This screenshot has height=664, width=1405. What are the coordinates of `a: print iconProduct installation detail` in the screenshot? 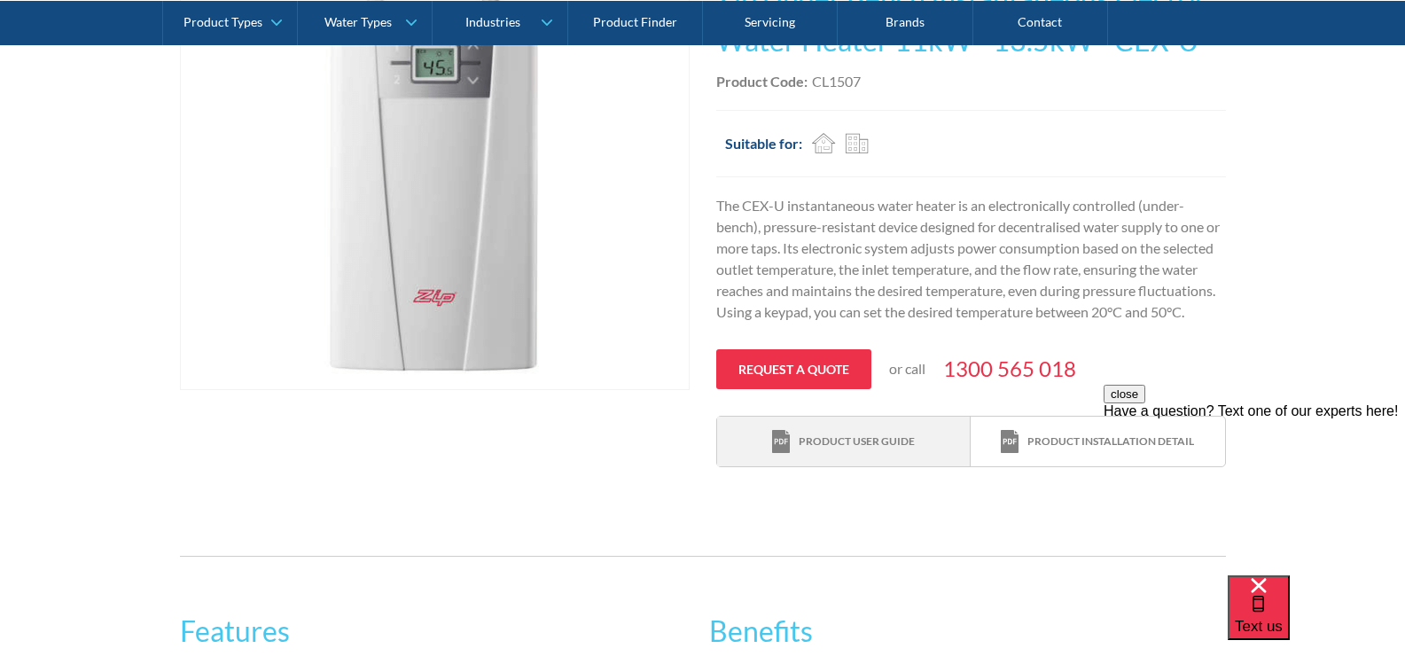 It's located at (1097, 441).